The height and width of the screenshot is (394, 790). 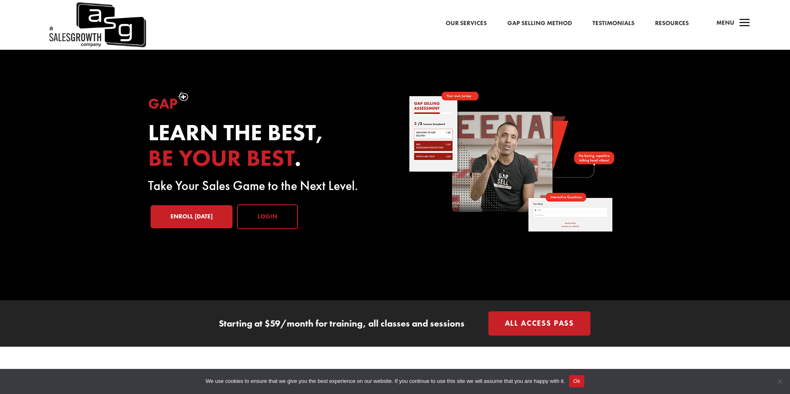 I want to click on img: self-paced-sales-course-online, so click(x=511, y=162).